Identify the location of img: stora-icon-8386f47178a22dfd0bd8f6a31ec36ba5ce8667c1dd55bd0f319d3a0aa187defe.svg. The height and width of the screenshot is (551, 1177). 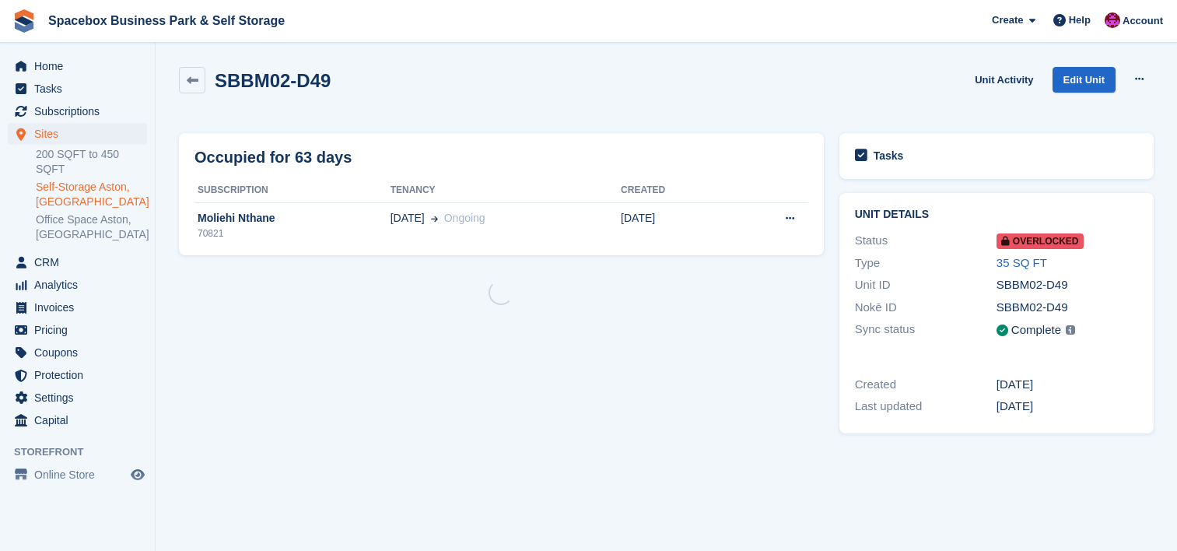
(24, 21).